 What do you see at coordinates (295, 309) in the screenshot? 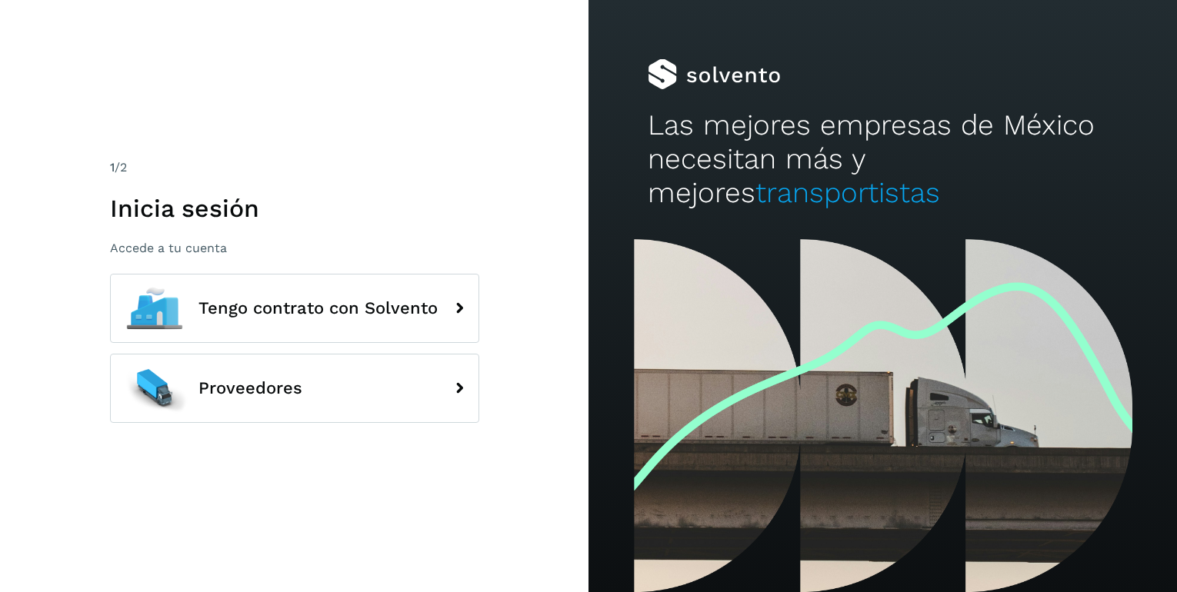
I see `button: Tengo contrato con Solvento` at bounding box center [295, 309].